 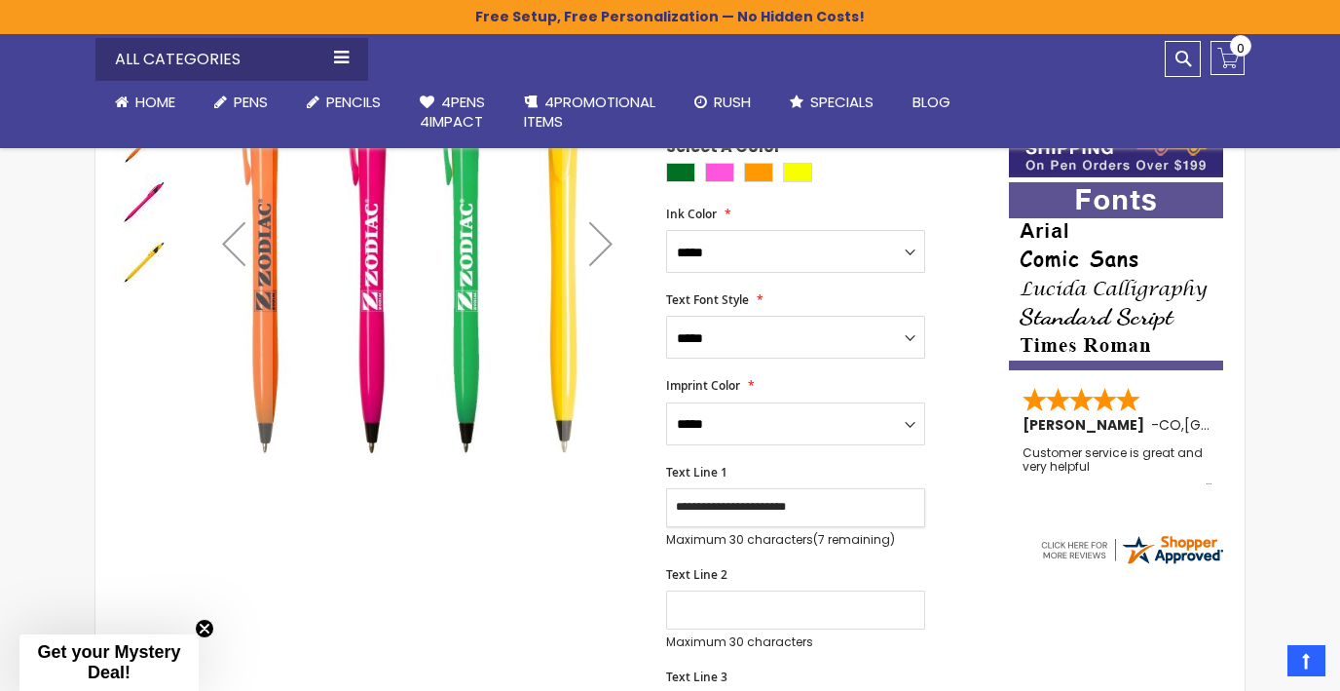 What do you see at coordinates (452, 112) in the screenshot?
I see `a: 4Pens4impact` at bounding box center [452, 112].